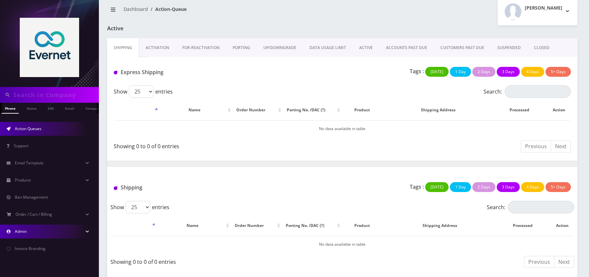 This screenshot has width=589, height=277. What do you see at coordinates (34, 214) in the screenshot?
I see `span: Order / Cart / Billing` at bounding box center [34, 214].